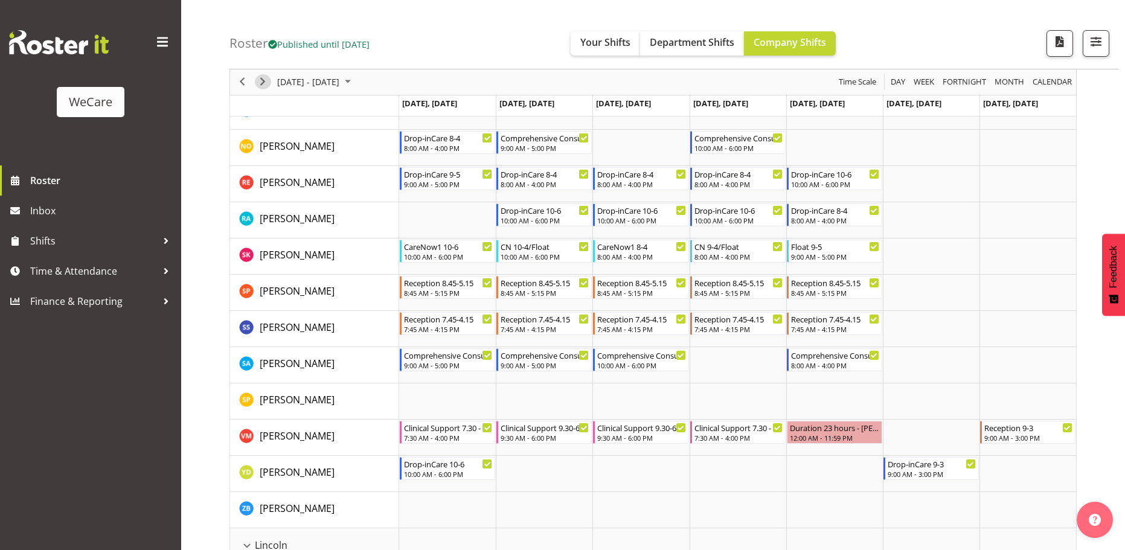  What do you see at coordinates (315, 474) in the screenshot?
I see `td: Yvonne Denny resource` at bounding box center [315, 474].